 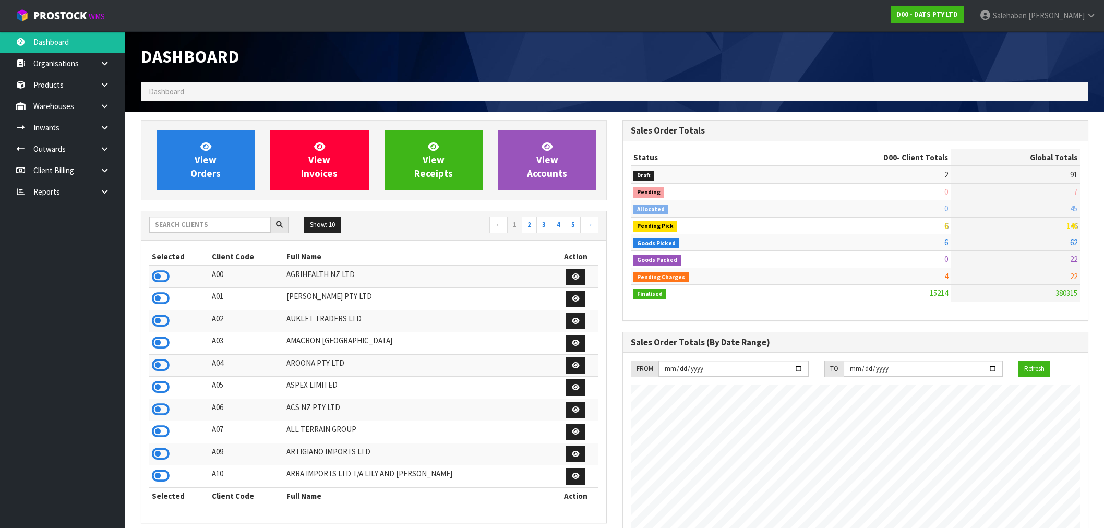 I want to click on span: Goods Picked, so click(x=656, y=244).